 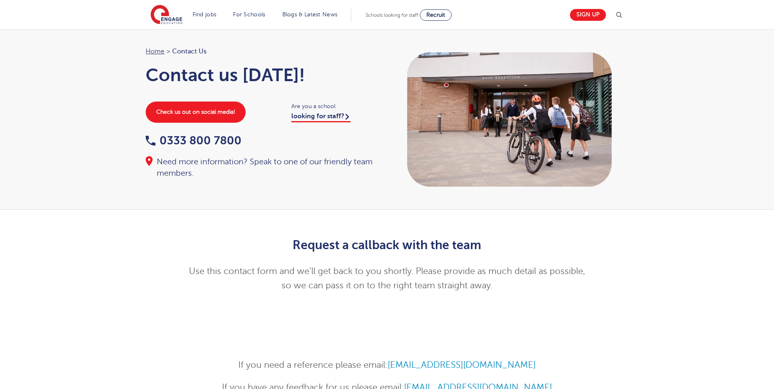 What do you see at coordinates (193, 140) in the screenshot?
I see `a: 0333 800 7800` at bounding box center [193, 140].